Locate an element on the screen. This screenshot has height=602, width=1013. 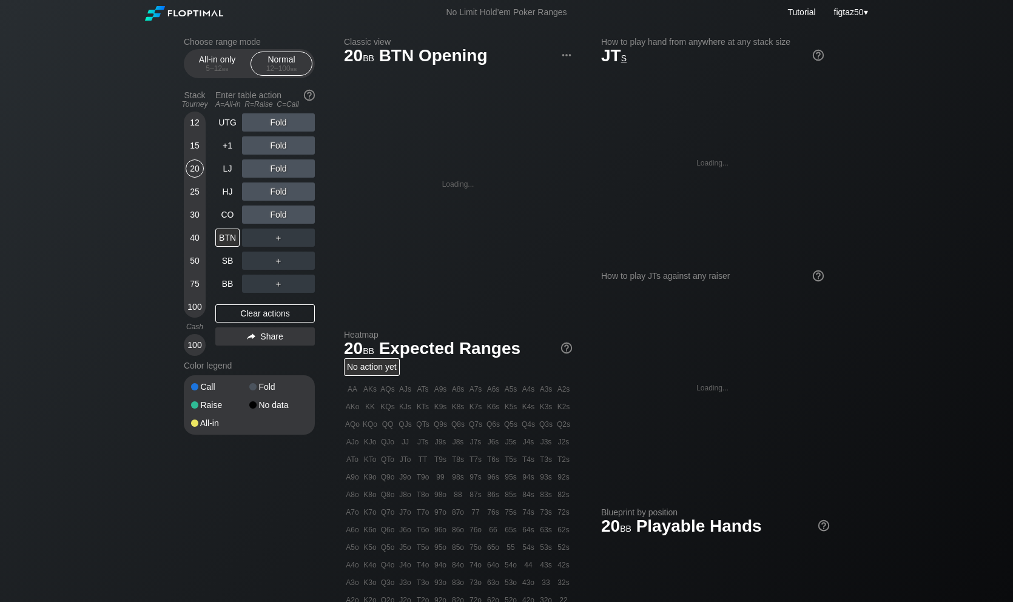
div: 100 is located at coordinates (195, 307).